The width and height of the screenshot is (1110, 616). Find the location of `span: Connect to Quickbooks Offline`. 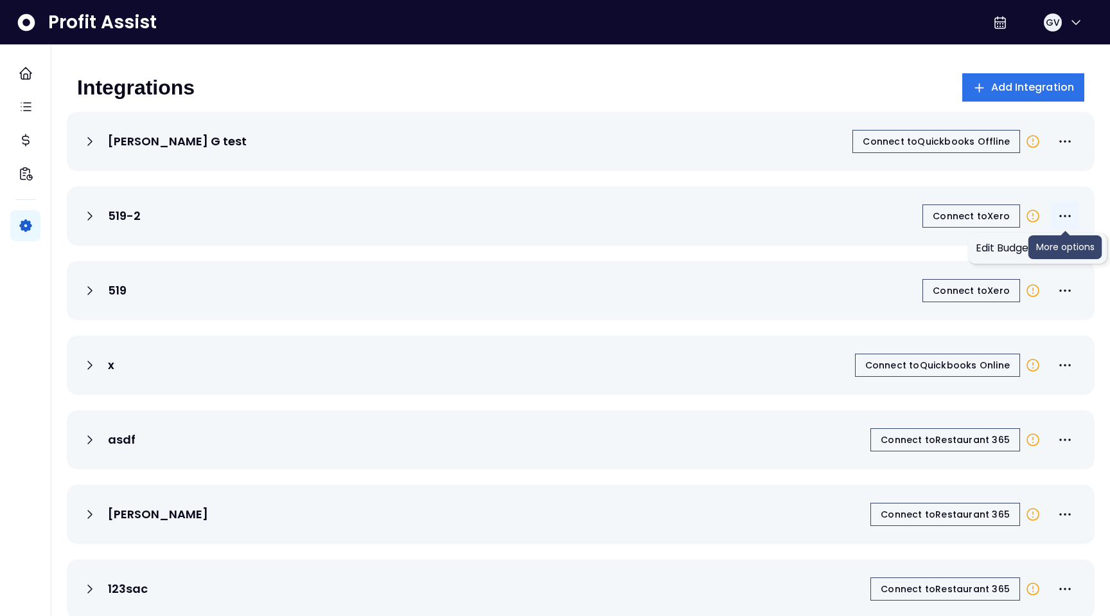

span: Connect to Quickbooks Offline is located at coordinates (936, 141).